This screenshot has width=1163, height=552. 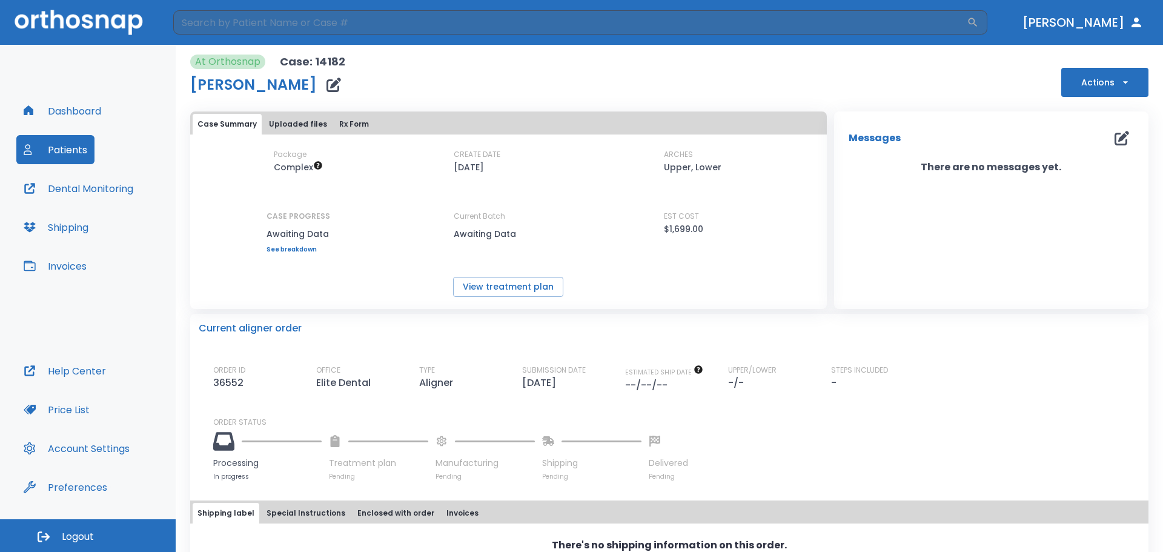 What do you see at coordinates (55, 150) in the screenshot?
I see `a: Patients` at bounding box center [55, 150].